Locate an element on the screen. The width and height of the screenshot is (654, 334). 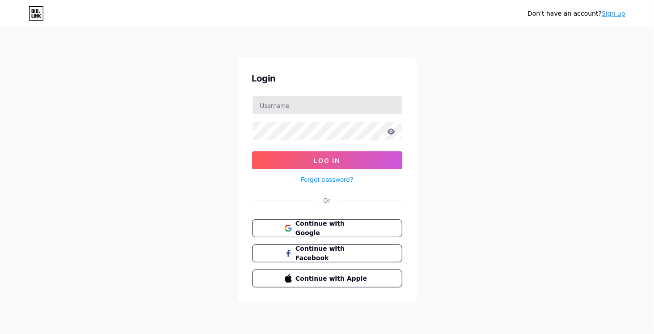
span: Continue with Apple is located at coordinates (332, 278).